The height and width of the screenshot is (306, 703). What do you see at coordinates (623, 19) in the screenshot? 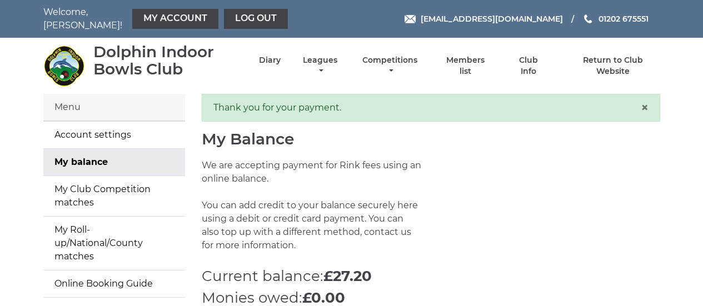
I see `span: 01202 675551` at bounding box center [623, 19].